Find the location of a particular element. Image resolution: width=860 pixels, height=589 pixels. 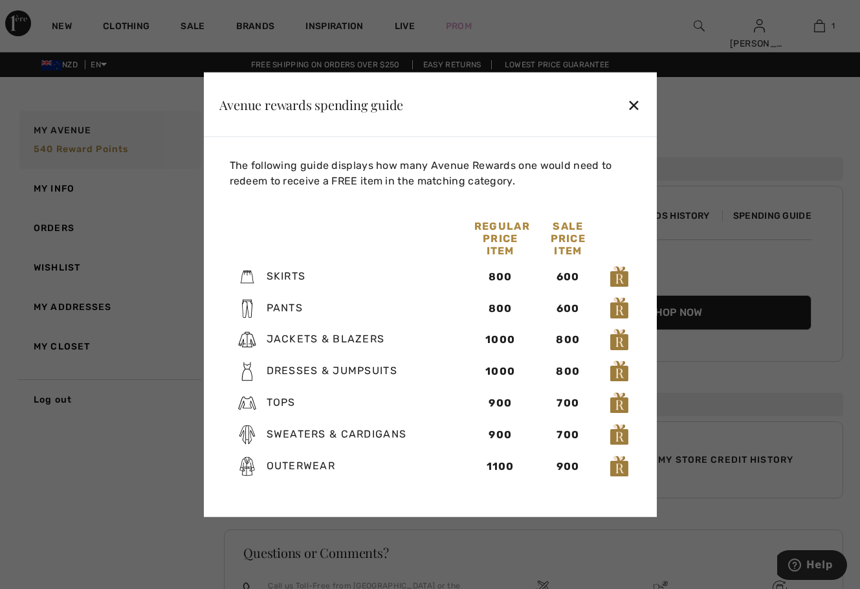

span: Tops is located at coordinates (281, 402).